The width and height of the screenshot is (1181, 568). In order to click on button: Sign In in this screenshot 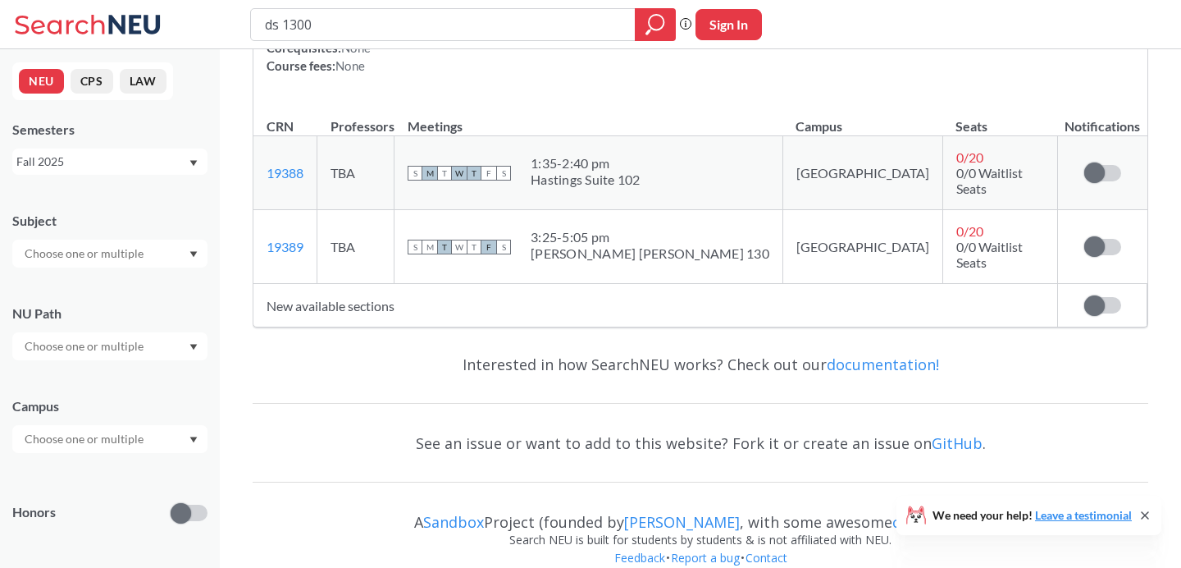, I will do `click(729, 25)`.